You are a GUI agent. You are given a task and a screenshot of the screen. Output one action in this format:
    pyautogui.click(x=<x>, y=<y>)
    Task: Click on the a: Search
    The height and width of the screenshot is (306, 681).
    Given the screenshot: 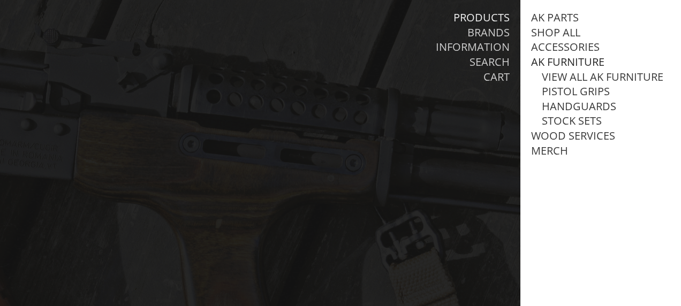 What is the action you would take?
    pyautogui.click(x=490, y=62)
    